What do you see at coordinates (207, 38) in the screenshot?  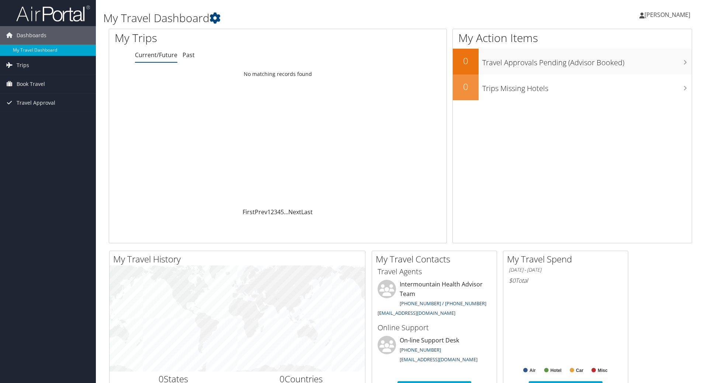 I see `h1: My Trips` at bounding box center [207, 38].